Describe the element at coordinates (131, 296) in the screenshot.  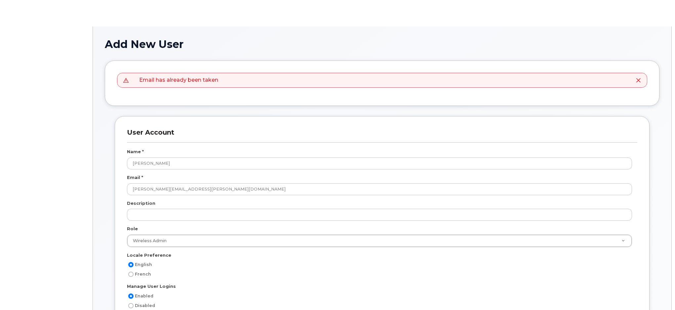
I see `input: Enabled` at that location.